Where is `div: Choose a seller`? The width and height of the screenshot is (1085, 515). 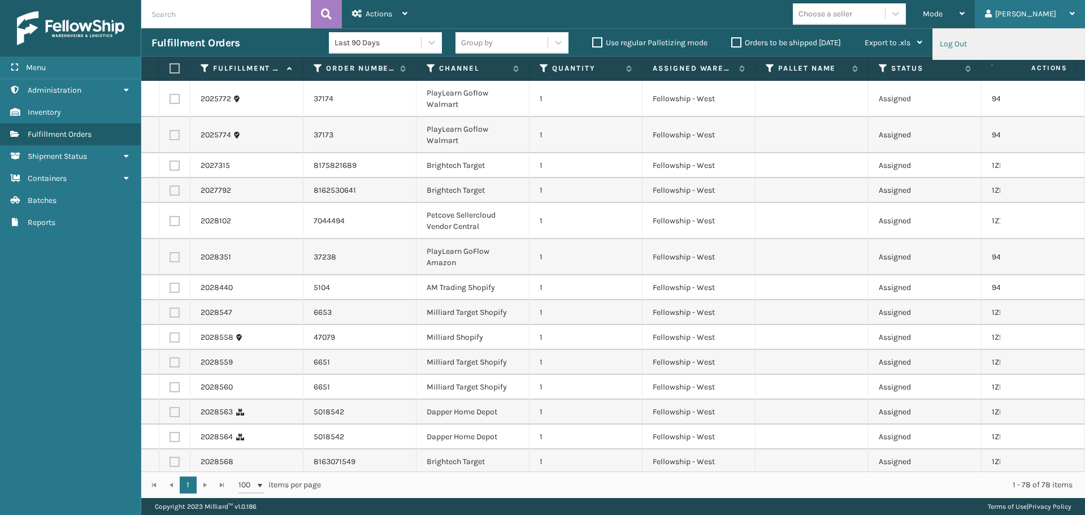 div: Choose a seller is located at coordinates (825, 14).